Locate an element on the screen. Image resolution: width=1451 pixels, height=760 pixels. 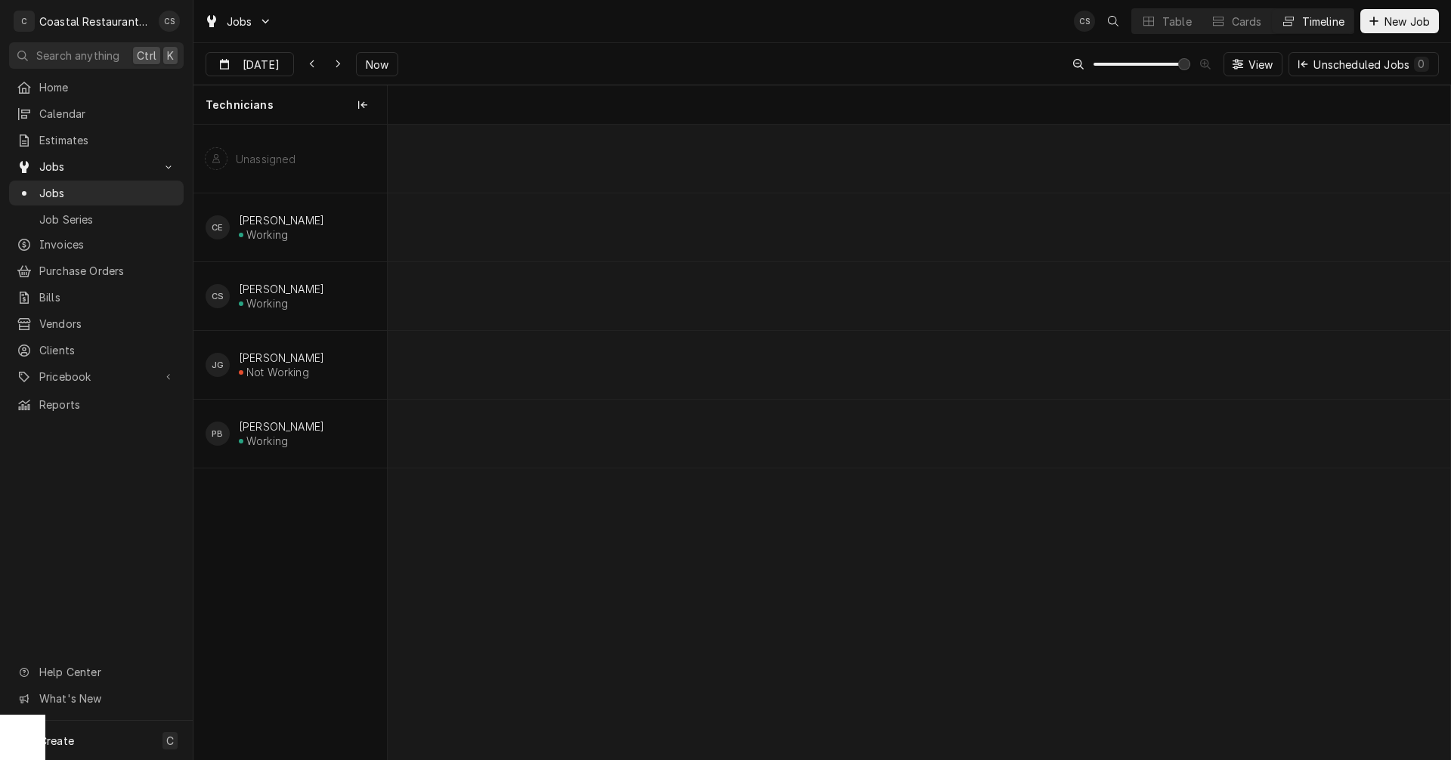
div: CE is located at coordinates (218, 228).